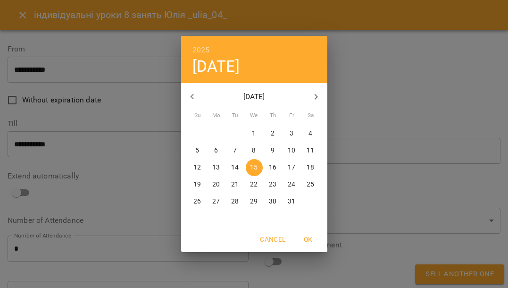 The image size is (508, 288). What do you see at coordinates (311, 133) in the screenshot?
I see `button: 4` at bounding box center [311, 133].